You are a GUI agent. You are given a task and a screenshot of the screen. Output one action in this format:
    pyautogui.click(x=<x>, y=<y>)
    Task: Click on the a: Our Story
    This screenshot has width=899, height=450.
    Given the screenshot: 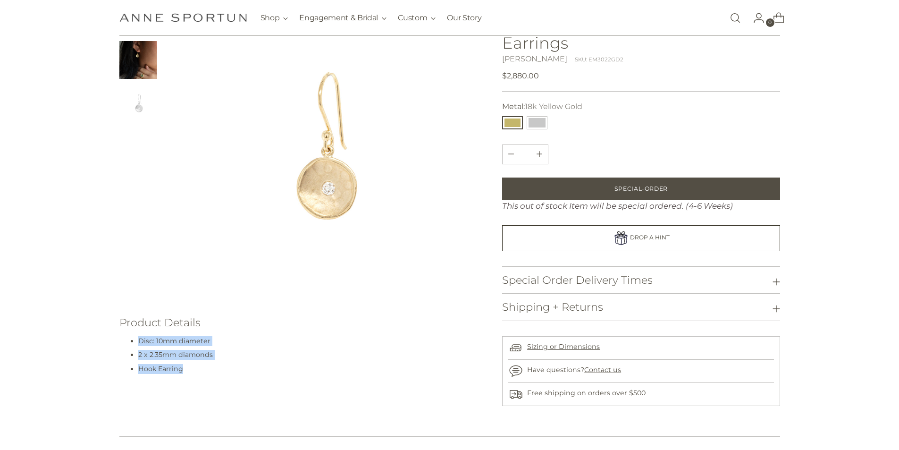 What is the action you would take?
    pyautogui.click(x=464, y=18)
    